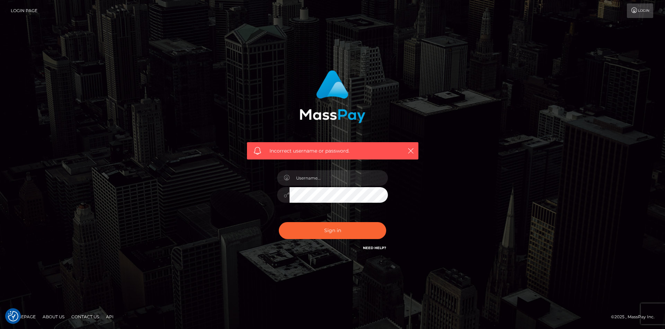  What do you see at coordinates (110, 317) in the screenshot?
I see `a: API` at bounding box center [110, 317].